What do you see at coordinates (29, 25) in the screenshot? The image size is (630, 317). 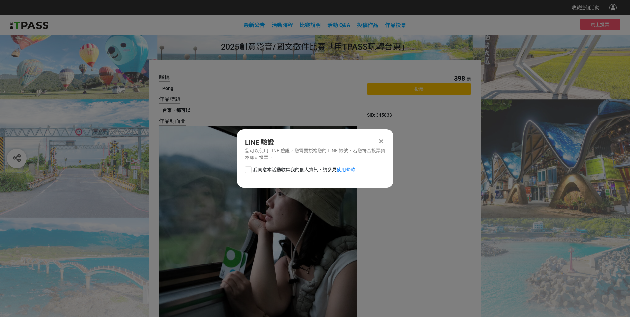 I see `img: 2025創意影音/圖文徵件比賽「用TPASS玩轉台東」` at bounding box center [29, 25].